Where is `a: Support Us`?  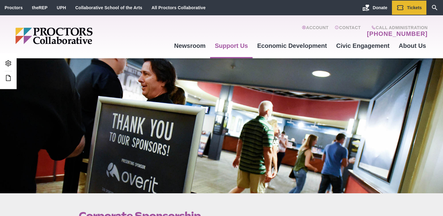
a: Support Us is located at coordinates (231, 46).